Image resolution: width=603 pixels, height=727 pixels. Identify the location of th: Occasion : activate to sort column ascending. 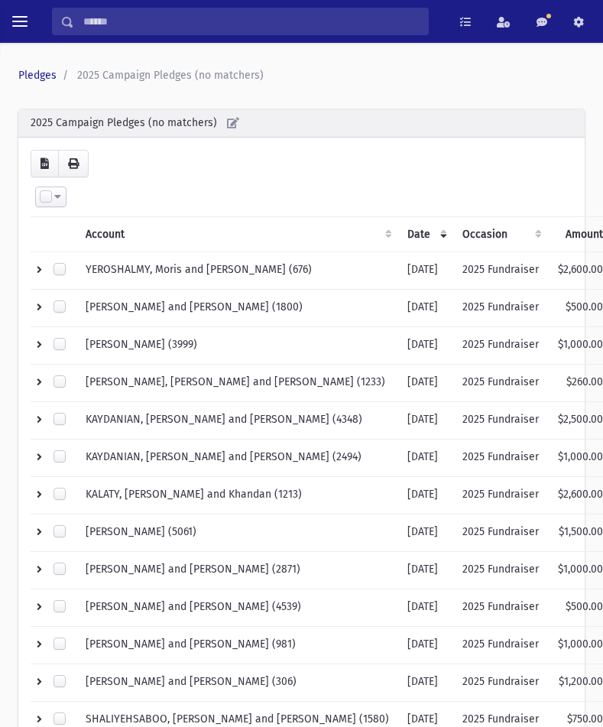
(501, 235).